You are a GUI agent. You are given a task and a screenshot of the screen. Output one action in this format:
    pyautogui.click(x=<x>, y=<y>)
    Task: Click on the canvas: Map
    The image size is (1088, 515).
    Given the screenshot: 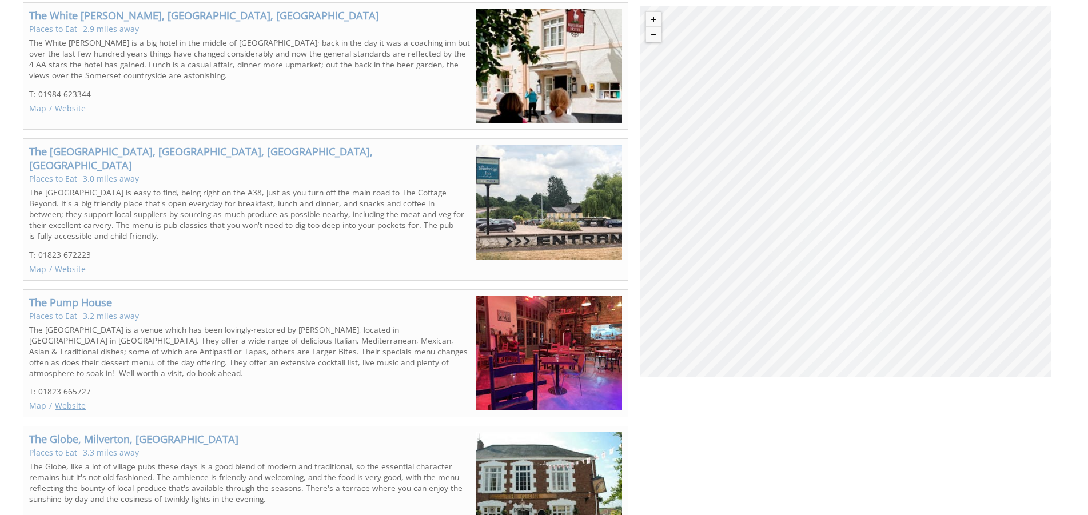 What is the action you would take?
    pyautogui.click(x=845, y=191)
    